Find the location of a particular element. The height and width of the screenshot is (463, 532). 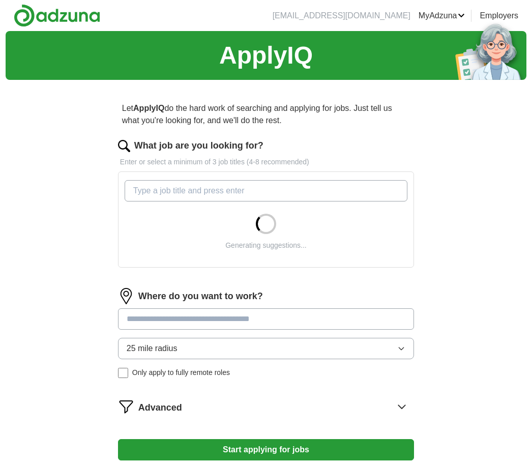

img: Adzuna logo is located at coordinates (57, 15).